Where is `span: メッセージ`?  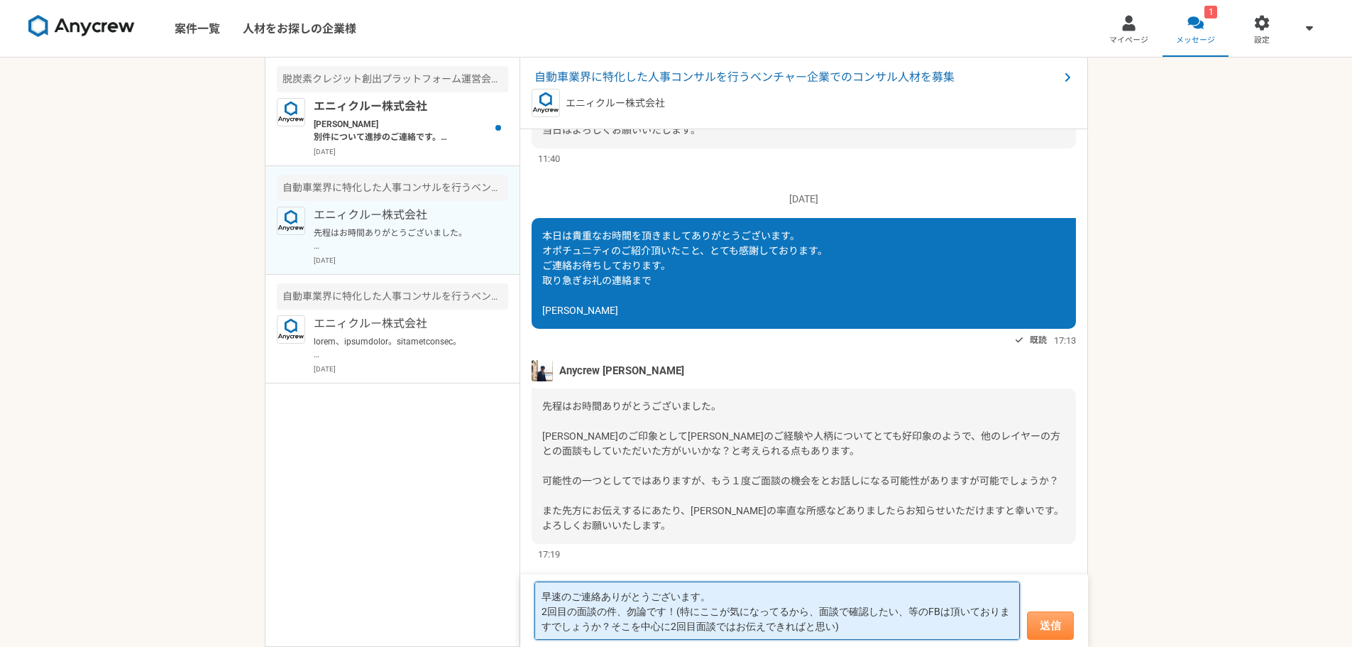
span: メッセージ is located at coordinates (1195, 40).